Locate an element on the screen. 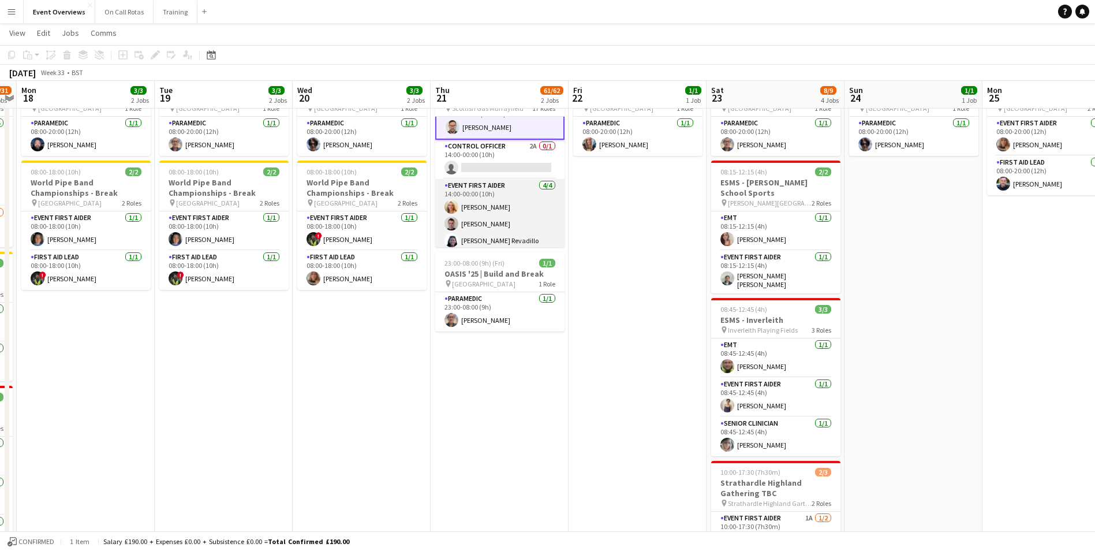  a: View is located at coordinates (17, 33).